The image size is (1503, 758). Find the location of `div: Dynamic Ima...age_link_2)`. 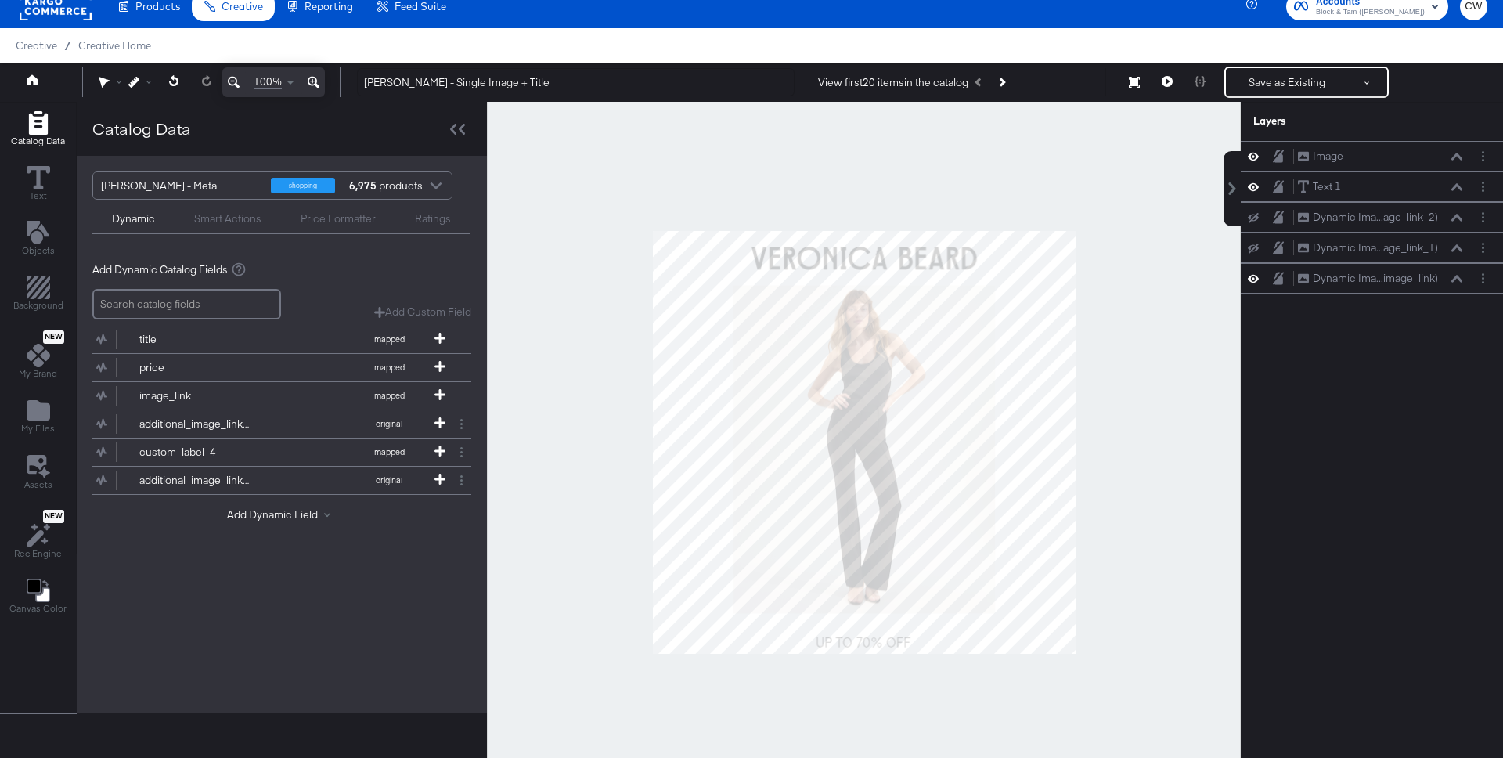

div: Dynamic Ima...age_link_2) is located at coordinates (1375, 217).